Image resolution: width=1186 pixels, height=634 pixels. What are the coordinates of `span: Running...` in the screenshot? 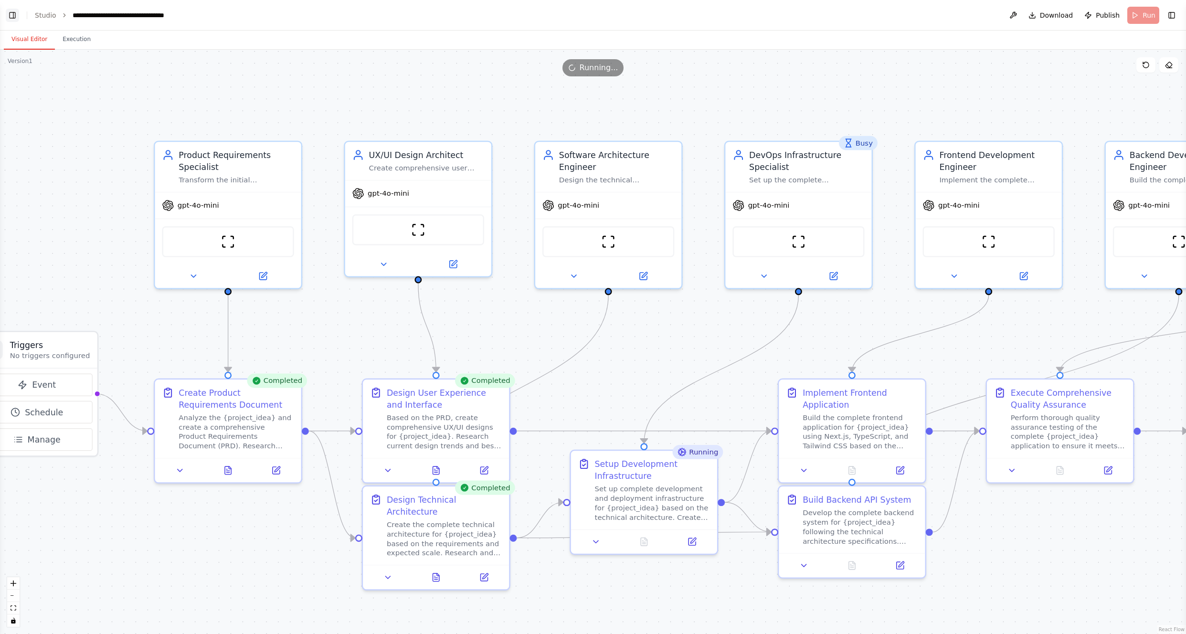 It's located at (599, 68).